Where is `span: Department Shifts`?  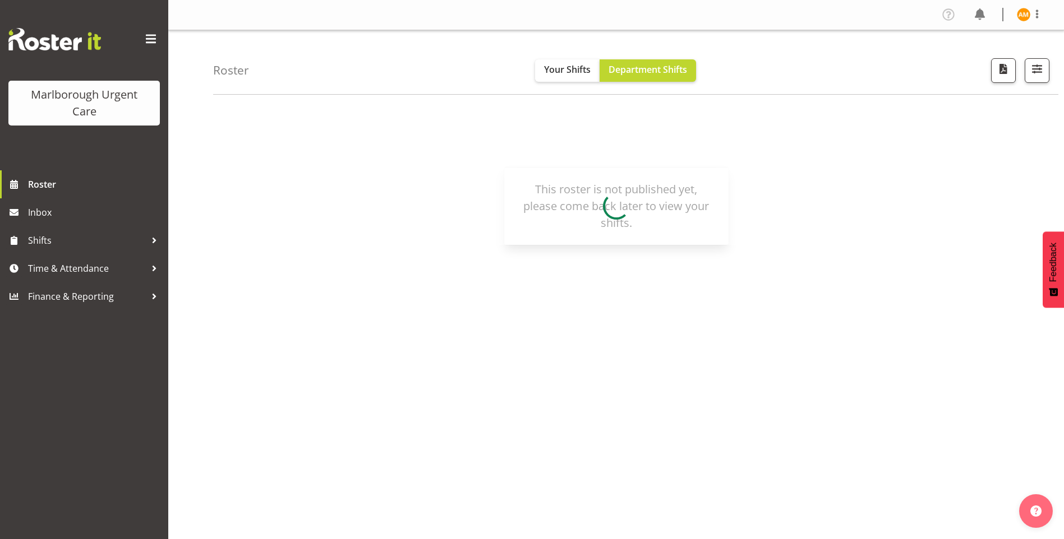
span: Department Shifts is located at coordinates (648, 70).